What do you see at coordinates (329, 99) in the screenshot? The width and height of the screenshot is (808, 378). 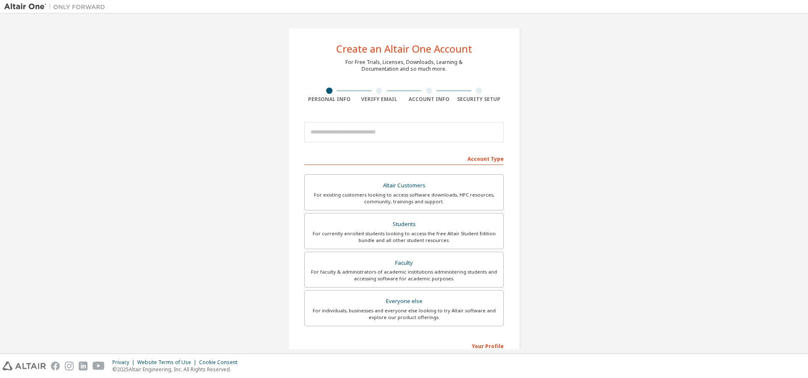 I see `div: Personal Info` at bounding box center [329, 99].